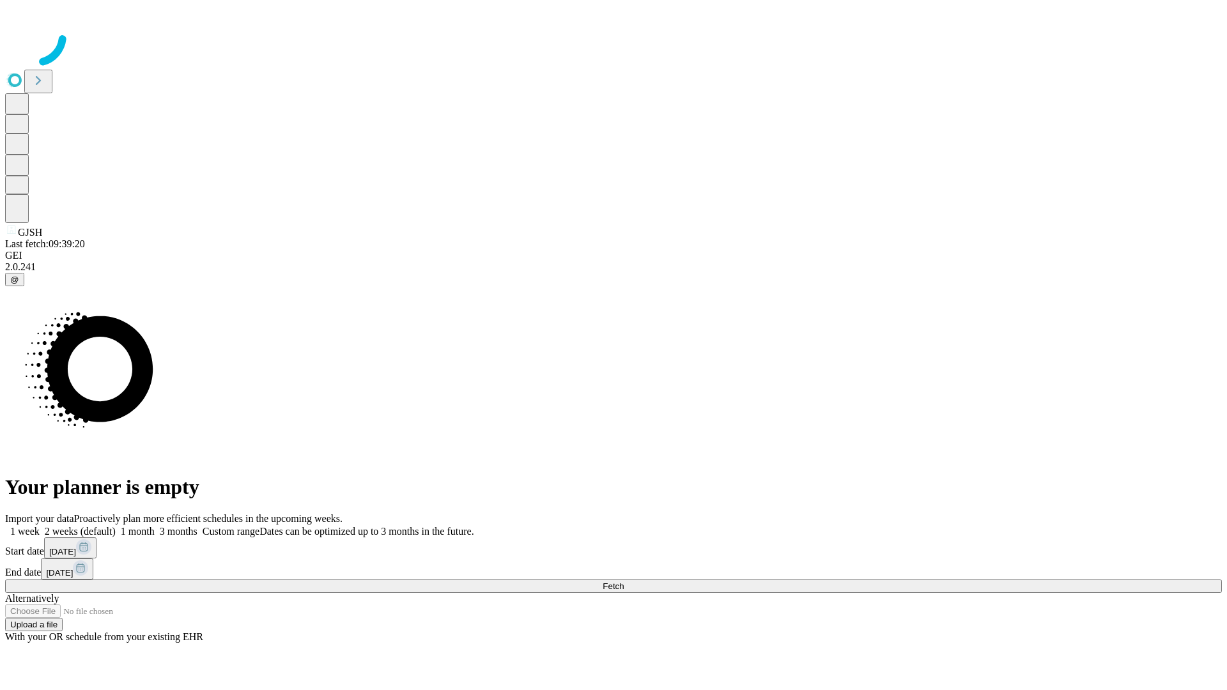 The image size is (1227, 690). I want to click on span: Alternatively, so click(32, 598).